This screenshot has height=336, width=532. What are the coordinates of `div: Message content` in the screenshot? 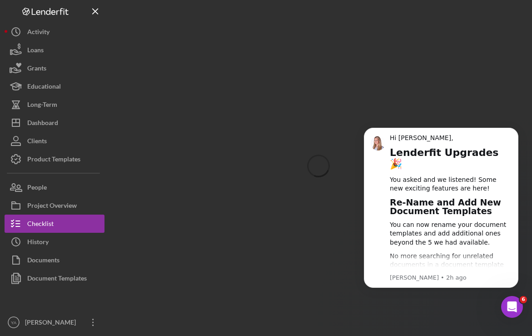 It's located at (100, 85).